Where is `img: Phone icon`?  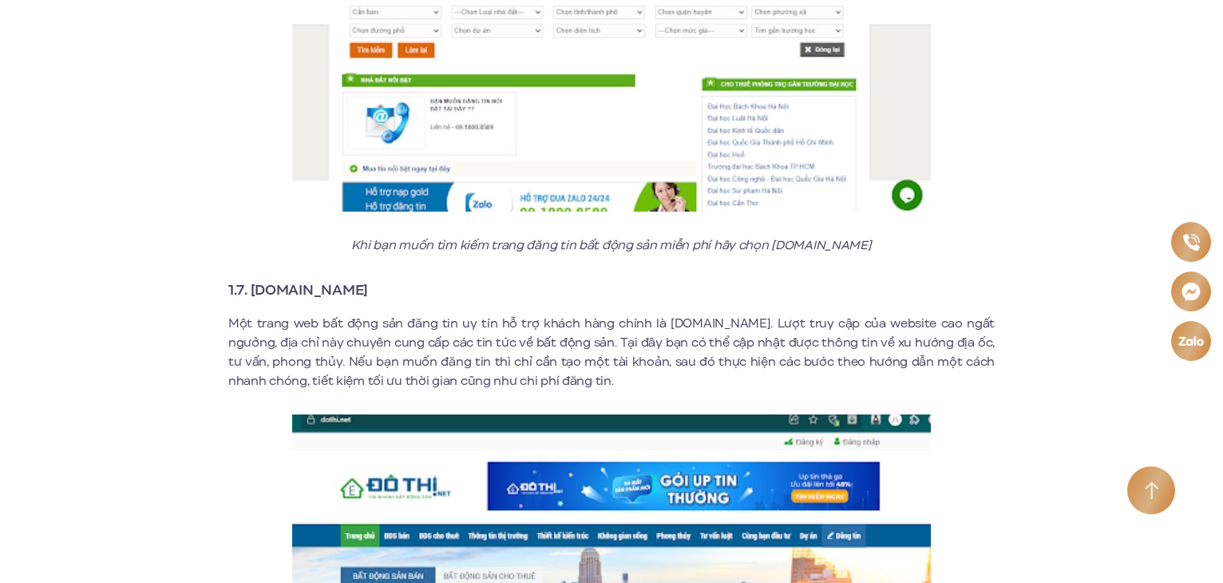
img: Phone icon is located at coordinates (1191, 242).